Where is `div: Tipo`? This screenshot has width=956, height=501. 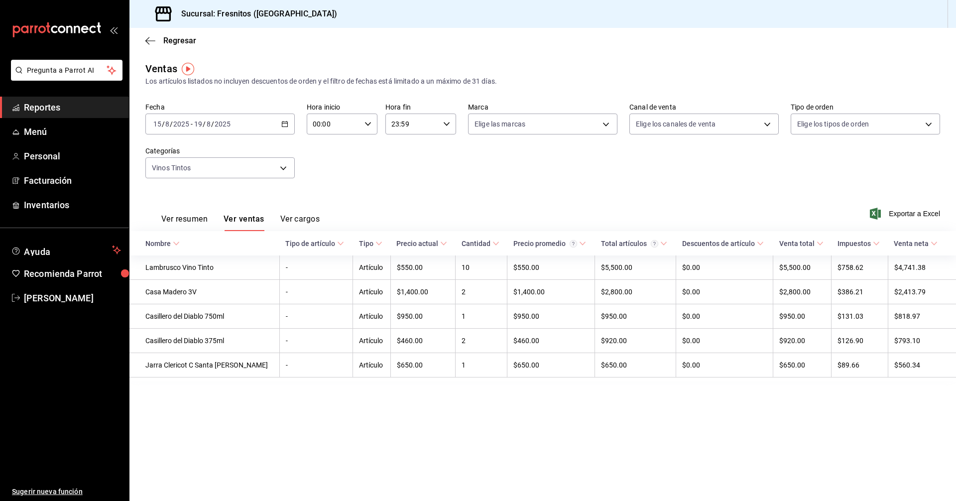
div: Tipo is located at coordinates (366, 244).